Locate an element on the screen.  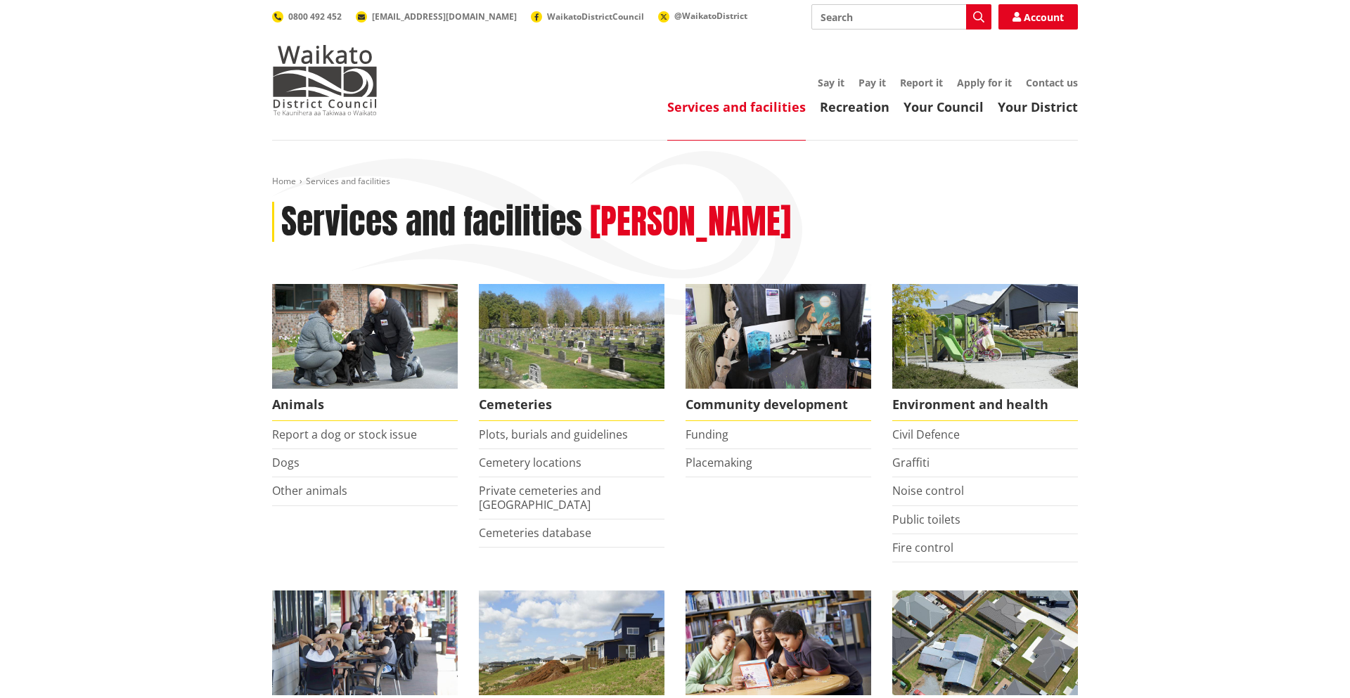
a: Recreation is located at coordinates (854, 107).